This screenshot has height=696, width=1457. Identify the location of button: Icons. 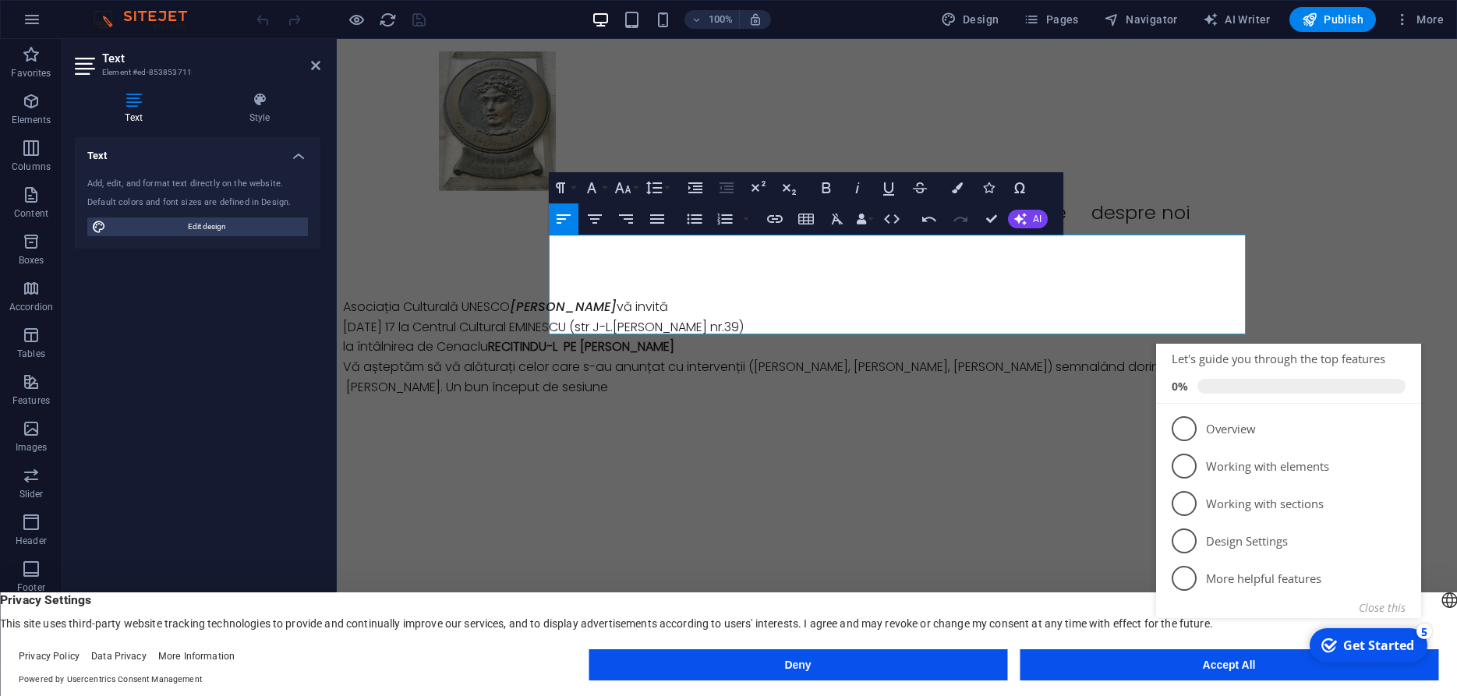
(988, 188).